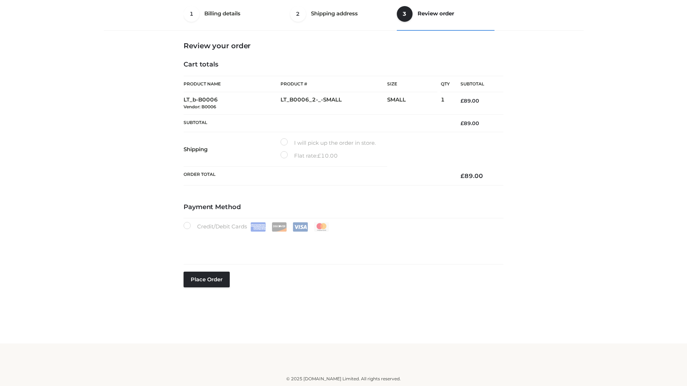 The width and height of the screenshot is (687, 386). Describe the element at coordinates (343, 46) in the screenshot. I see `h3: Review your order` at that location.